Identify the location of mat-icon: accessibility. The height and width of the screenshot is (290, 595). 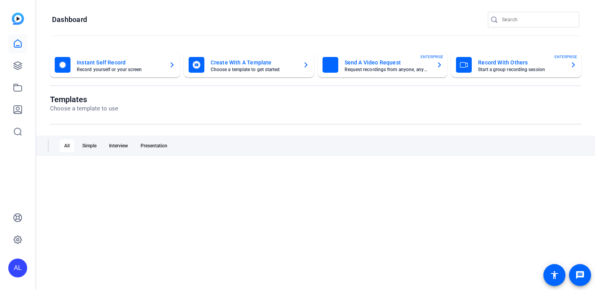
(554, 275).